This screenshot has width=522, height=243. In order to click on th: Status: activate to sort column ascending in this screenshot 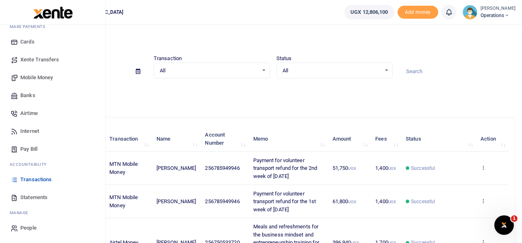, I will do `click(439, 139)`.